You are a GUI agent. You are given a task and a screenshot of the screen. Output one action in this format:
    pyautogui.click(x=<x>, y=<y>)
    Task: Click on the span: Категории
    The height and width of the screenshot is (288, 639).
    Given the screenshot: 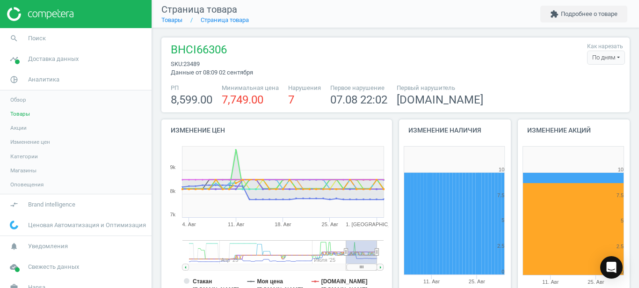 What is the action you would take?
    pyautogui.click(x=24, y=156)
    